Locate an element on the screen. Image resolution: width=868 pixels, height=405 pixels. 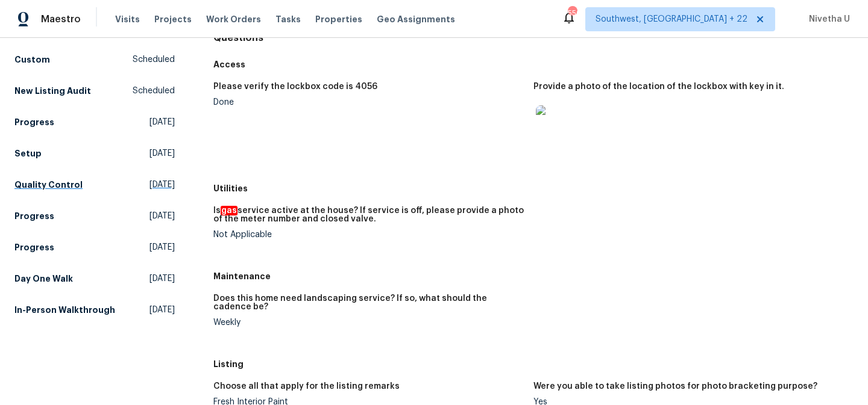
div: Done is located at coordinates (368, 102).